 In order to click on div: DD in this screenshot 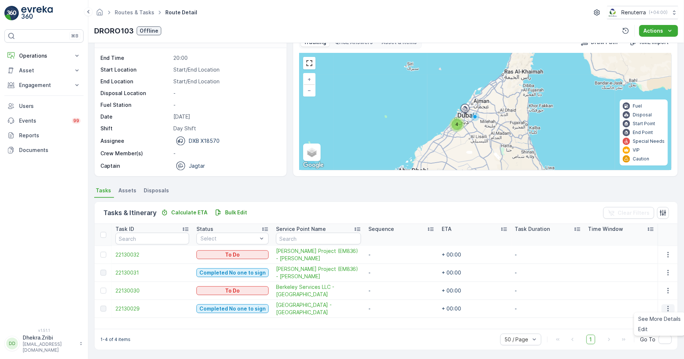, I will do `click(12, 343)`.